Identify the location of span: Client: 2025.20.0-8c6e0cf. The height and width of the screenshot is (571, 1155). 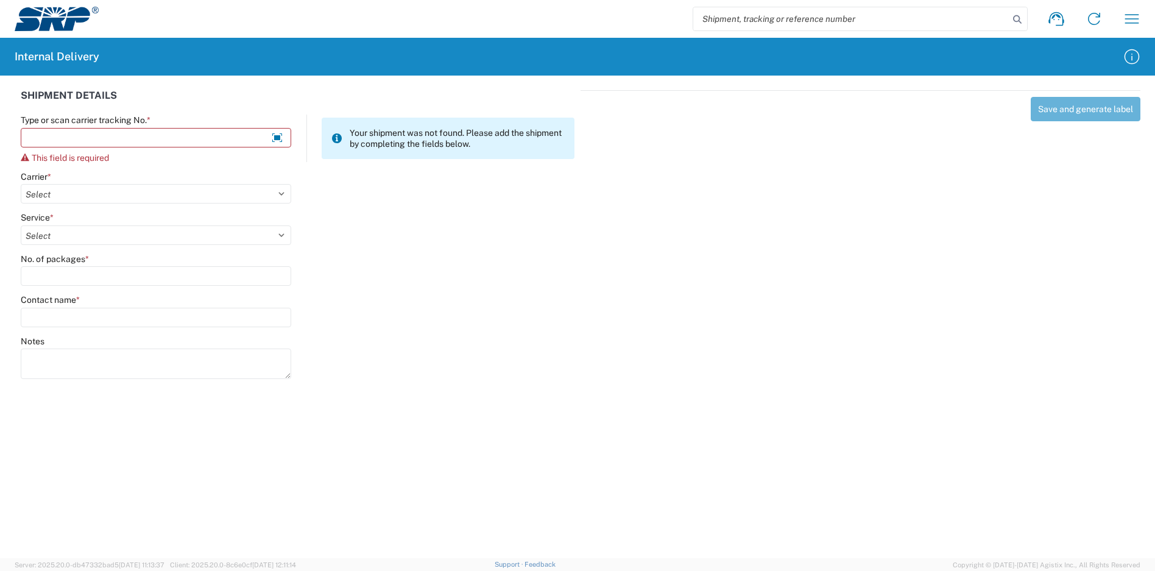
(233, 565).